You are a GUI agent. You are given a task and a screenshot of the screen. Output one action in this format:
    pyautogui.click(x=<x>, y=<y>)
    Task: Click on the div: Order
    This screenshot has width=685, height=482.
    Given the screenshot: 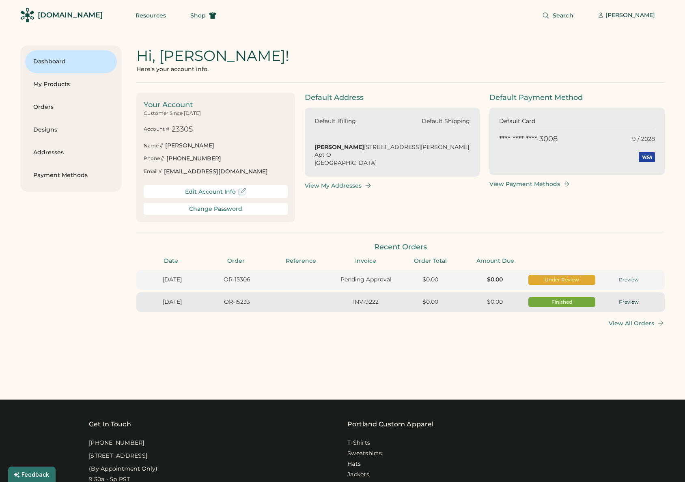 What is the action you would take?
    pyautogui.click(x=236, y=261)
    